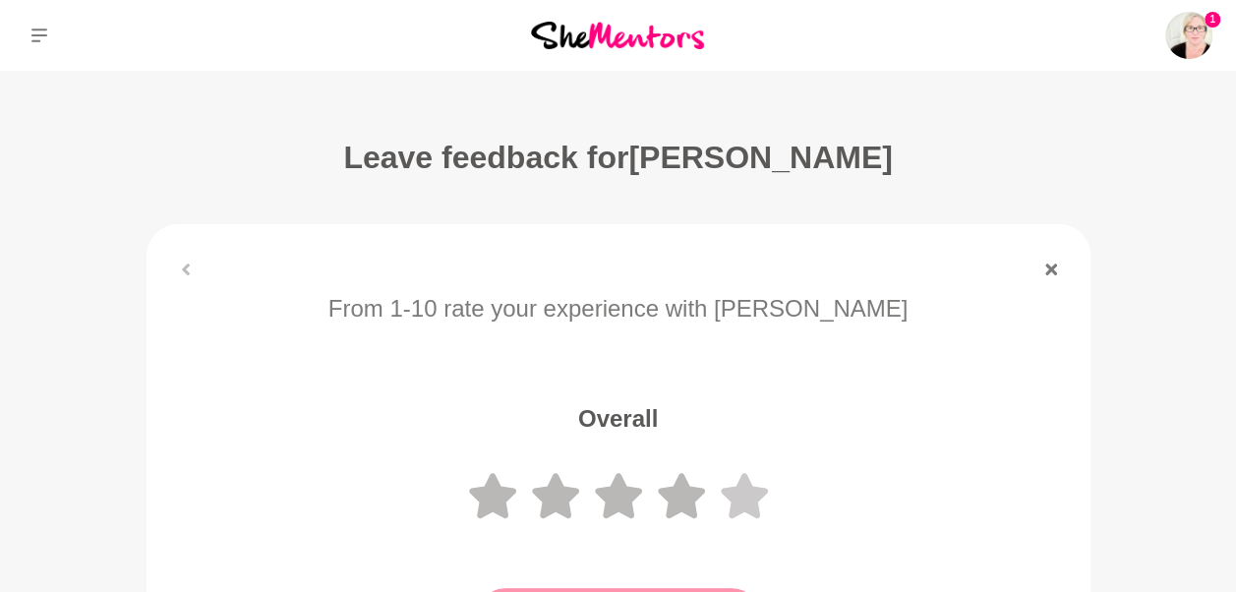  What do you see at coordinates (618, 34) in the screenshot?
I see `img: She Mentors Logo` at bounding box center [618, 34].